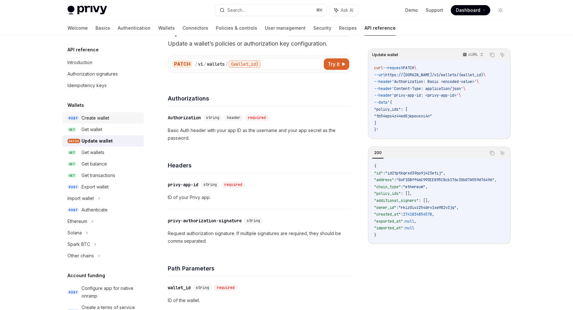 The height and width of the screenshot is (310, 573). What do you see at coordinates (103, 175) in the screenshot?
I see `a: GETGet transactions` at bounding box center [103, 175].